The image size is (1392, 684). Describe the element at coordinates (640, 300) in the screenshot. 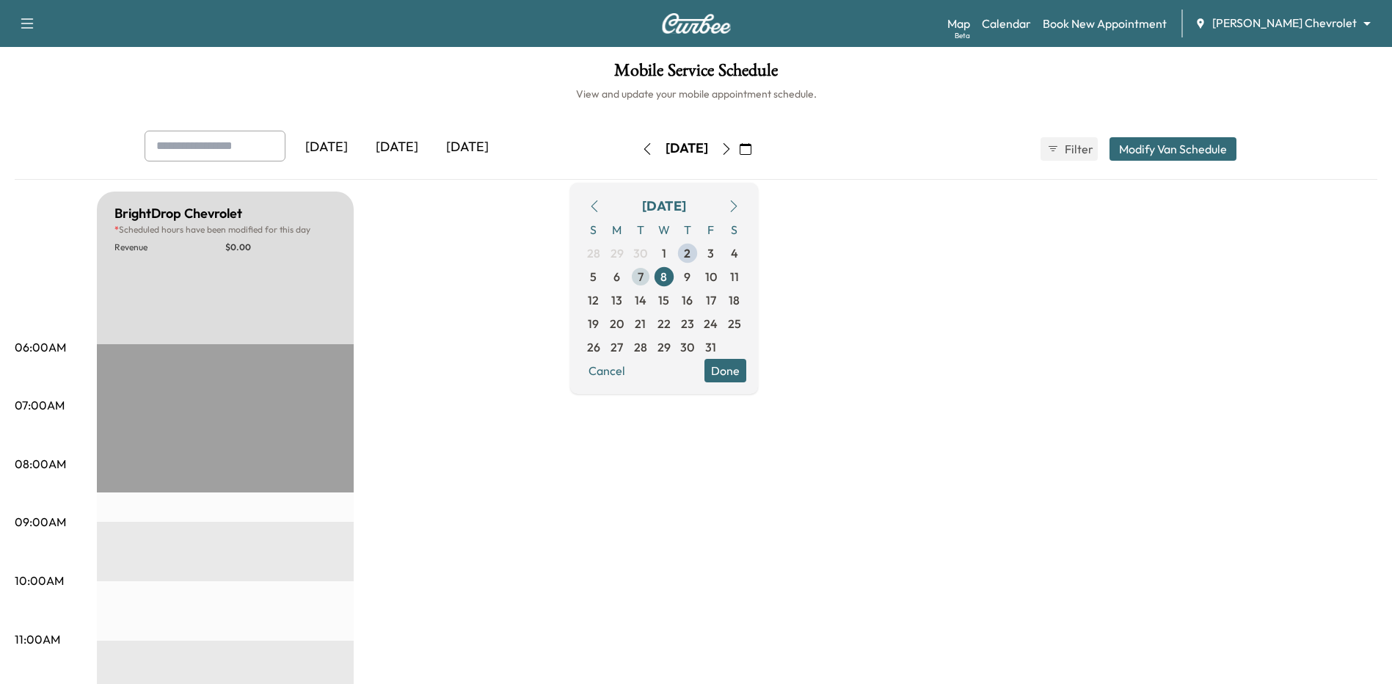

I see `span: 14` at that location.